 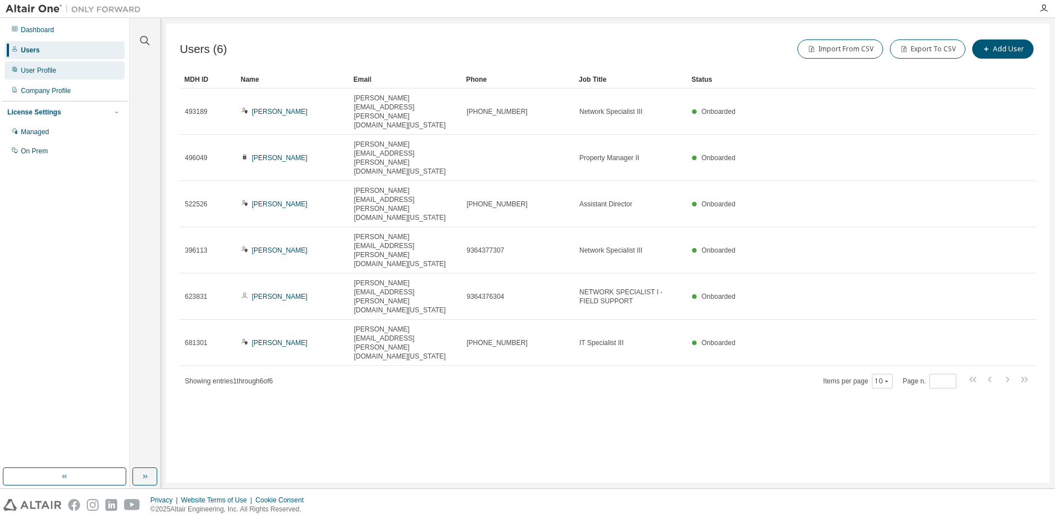 What do you see at coordinates (76, 9) in the screenshot?
I see `img: Altair One` at bounding box center [76, 9].